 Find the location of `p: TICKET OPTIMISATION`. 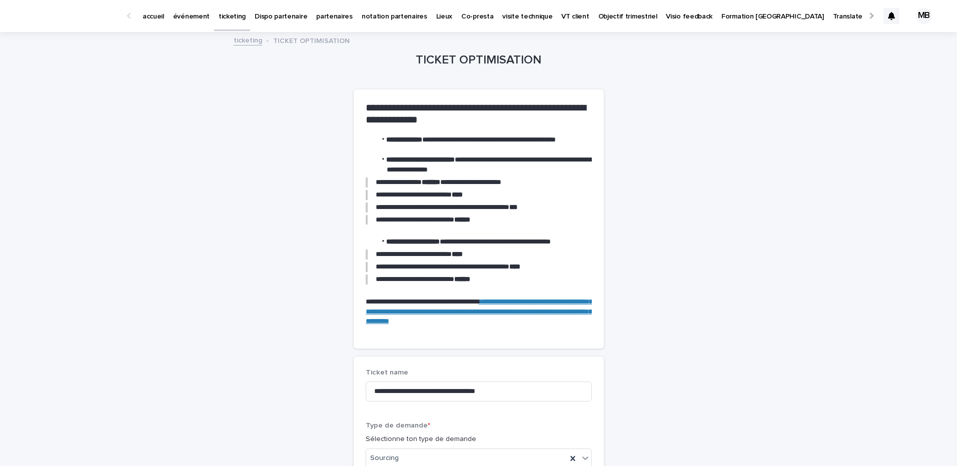

p: TICKET OPTIMISATION is located at coordinates (311, 40).